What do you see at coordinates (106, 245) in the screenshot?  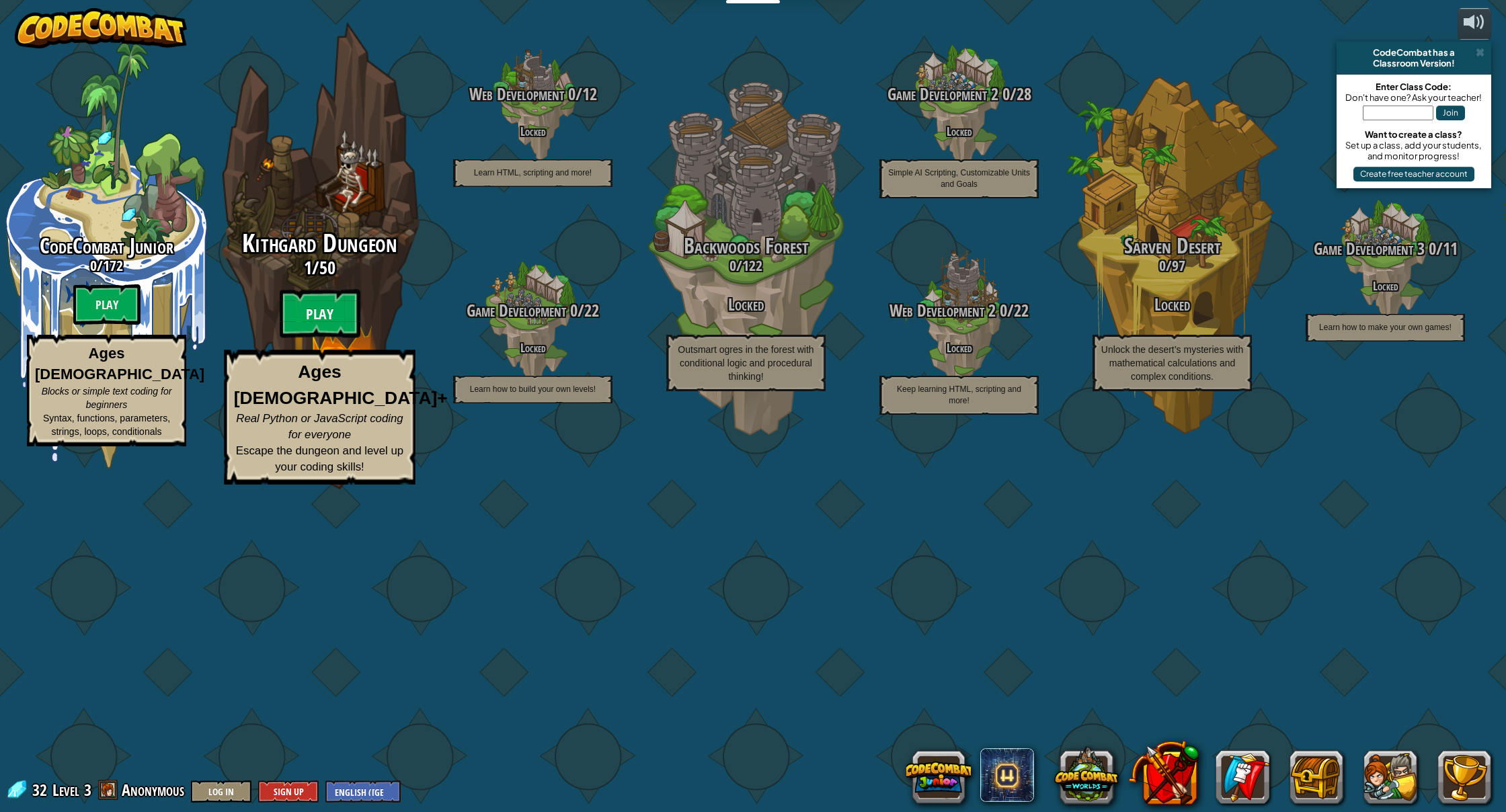 I see `span: CodeCombat Junior` at bounding box center [106, 245].